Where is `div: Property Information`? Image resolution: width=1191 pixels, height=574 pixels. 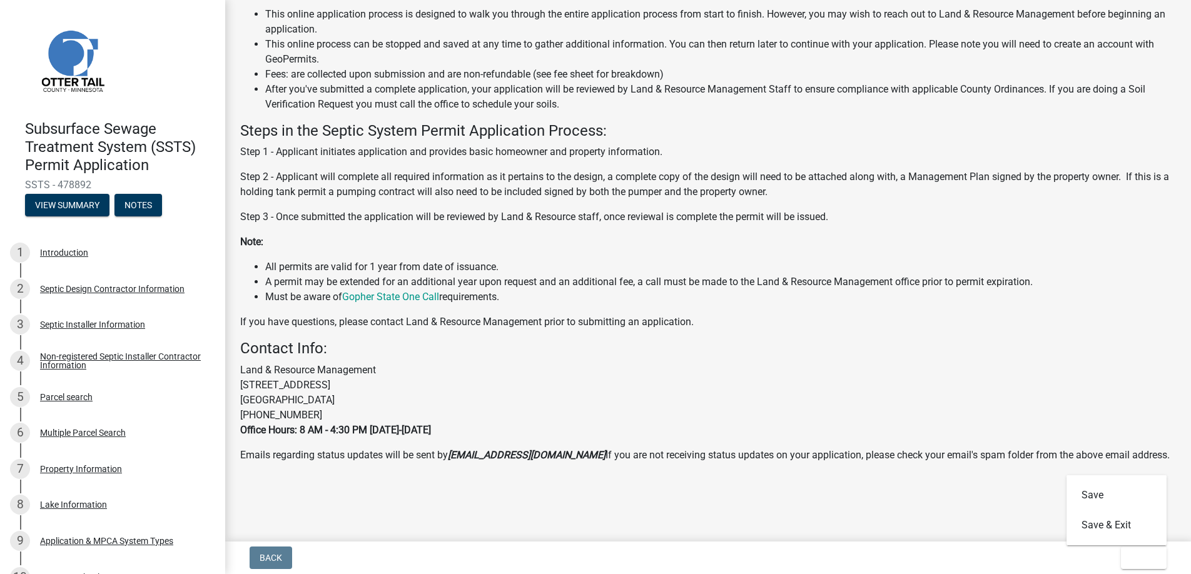 div: Property Information is located at coordinates (81, 469).